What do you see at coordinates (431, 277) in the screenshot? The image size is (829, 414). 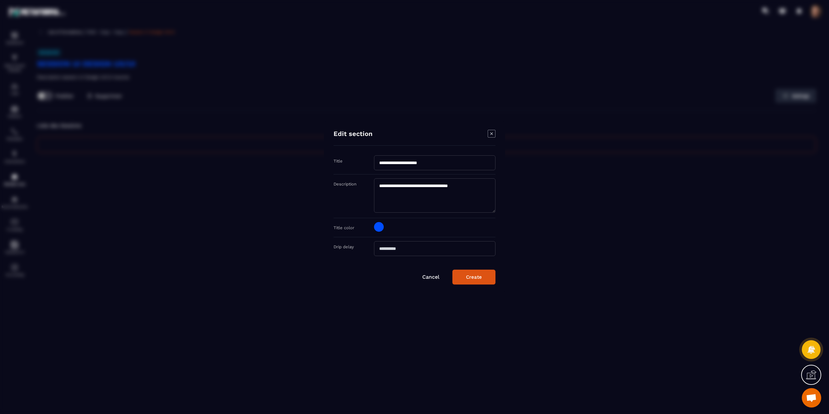 I see `a: Cancel` at bounding box center [431, 277].